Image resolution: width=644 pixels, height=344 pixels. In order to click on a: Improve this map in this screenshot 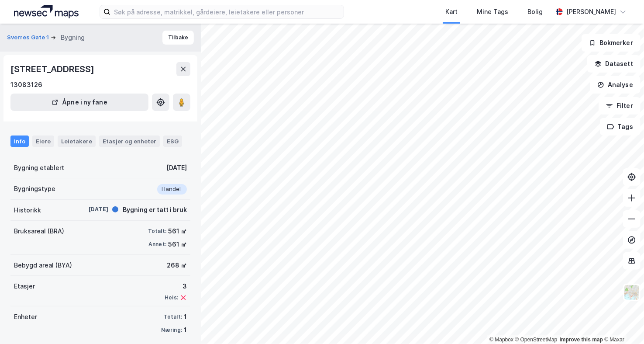, I will do `click(581, 339)`.